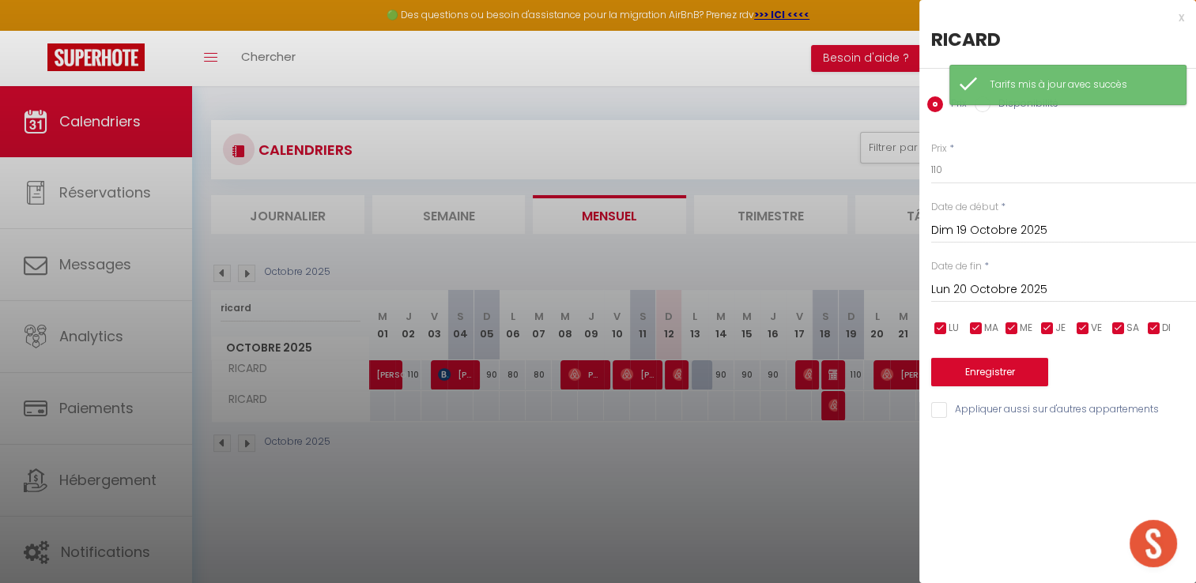  I want to click on span: DI, so click(1166, 328).